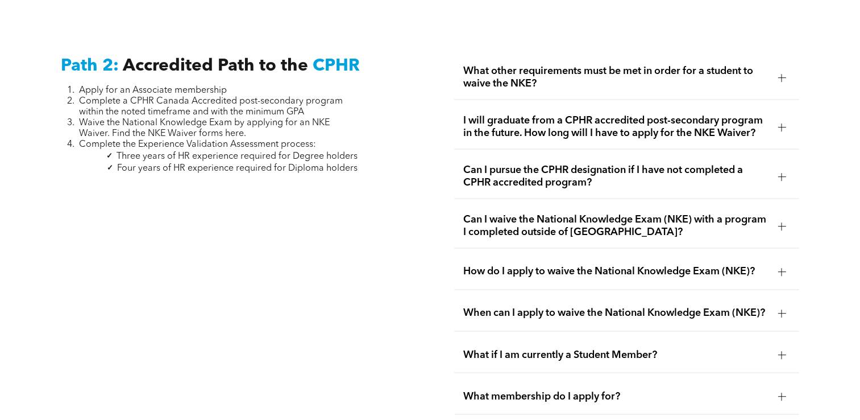  What do you see at coordinates (616, 396) in the screenshot?
I see `span: What membership do I apply for?` at bounding box center [616, 396].